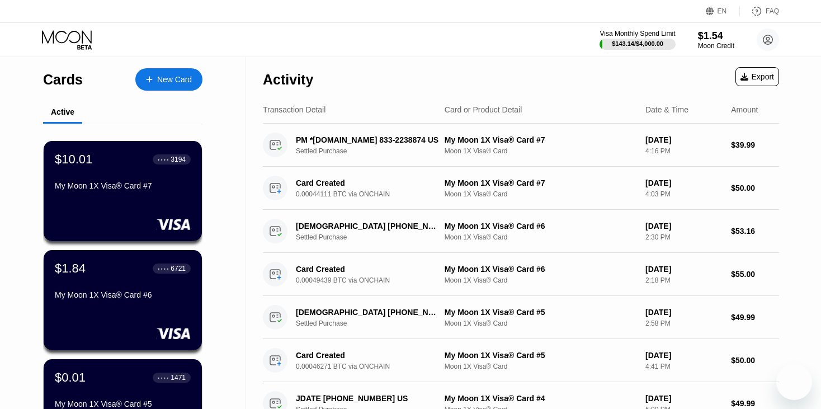 The width and height of the screenshot is (821, 409). I want to click on div: $1.54Moon Credit, so click(716, 40).